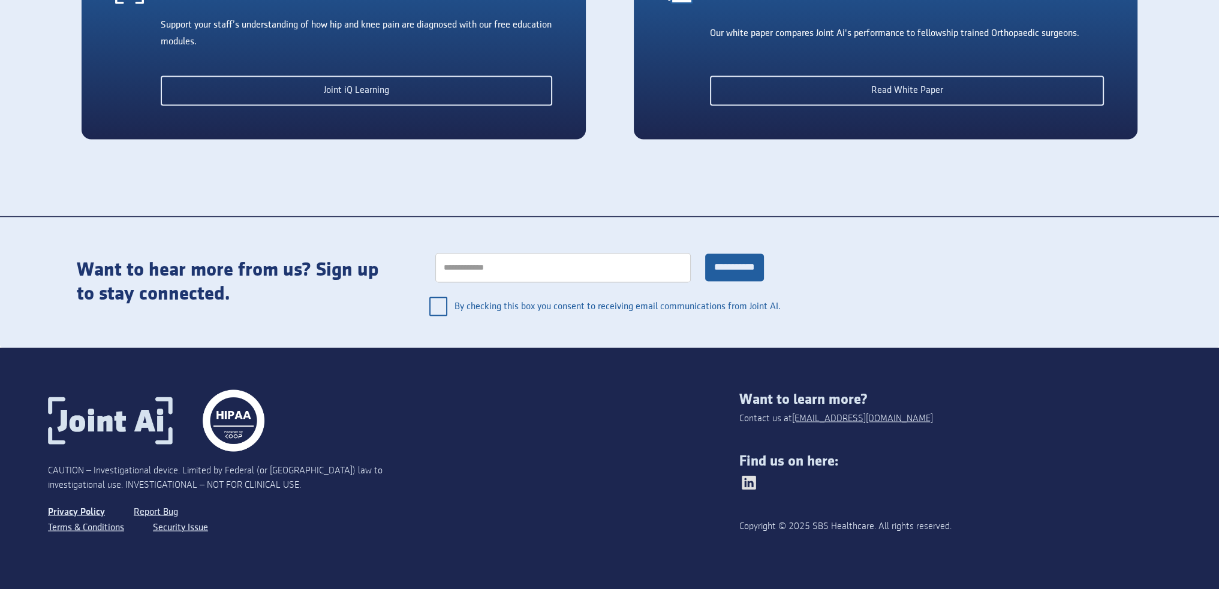 The image size is (1219, 589). Describe the element at coordinates (836, 419) in the screenshot. I see `div: Contact us at` at that location.